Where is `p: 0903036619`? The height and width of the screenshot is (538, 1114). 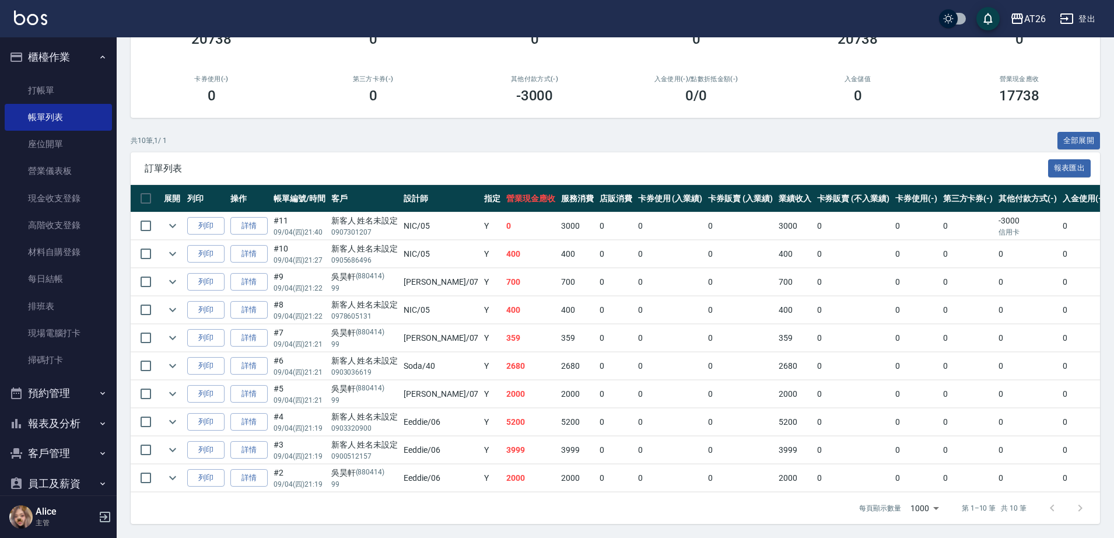 p: 0903036619 is located at coordinates (364, 372).